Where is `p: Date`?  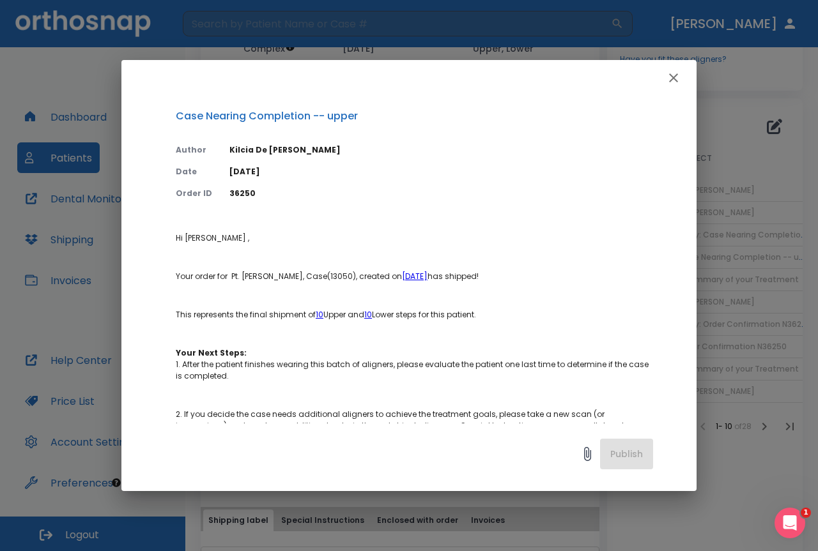
p: Date is located at coordinates (195, 172).